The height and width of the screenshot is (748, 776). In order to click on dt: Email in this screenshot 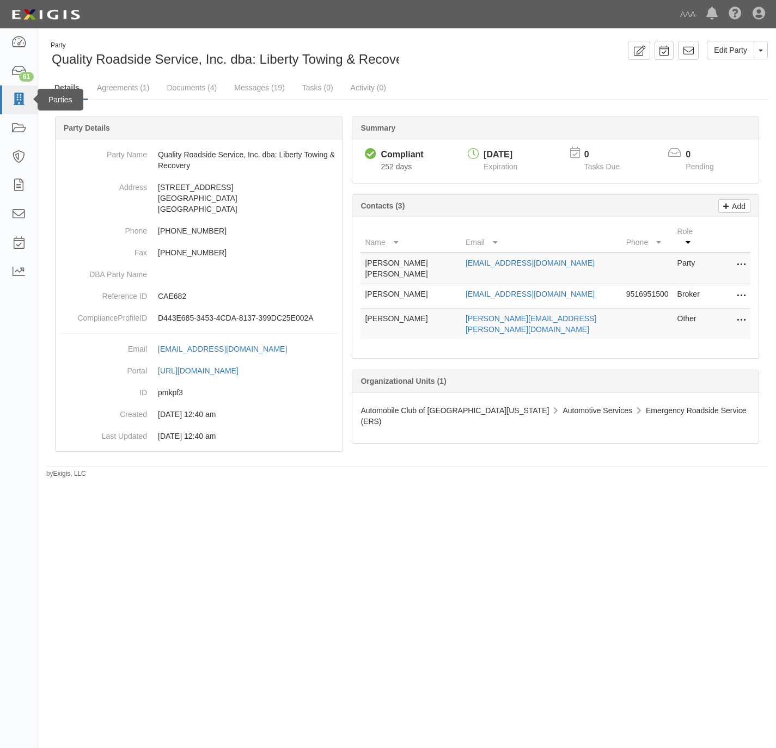, I will do `click(103, 346)`.